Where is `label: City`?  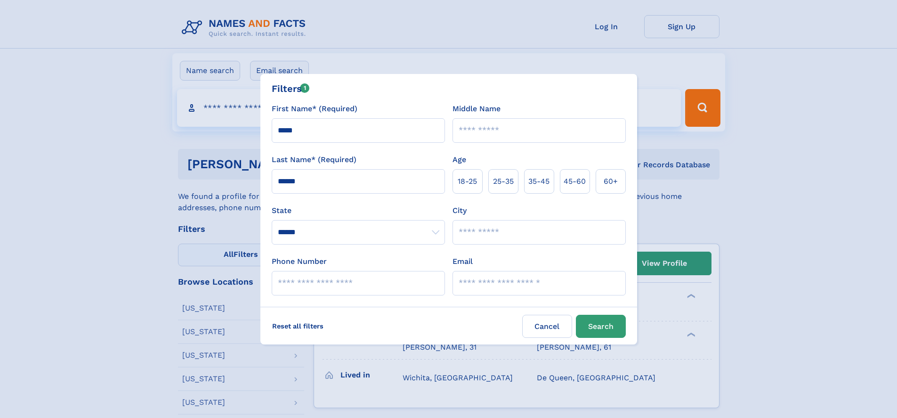 label: City is located at coordinates (460, 211).